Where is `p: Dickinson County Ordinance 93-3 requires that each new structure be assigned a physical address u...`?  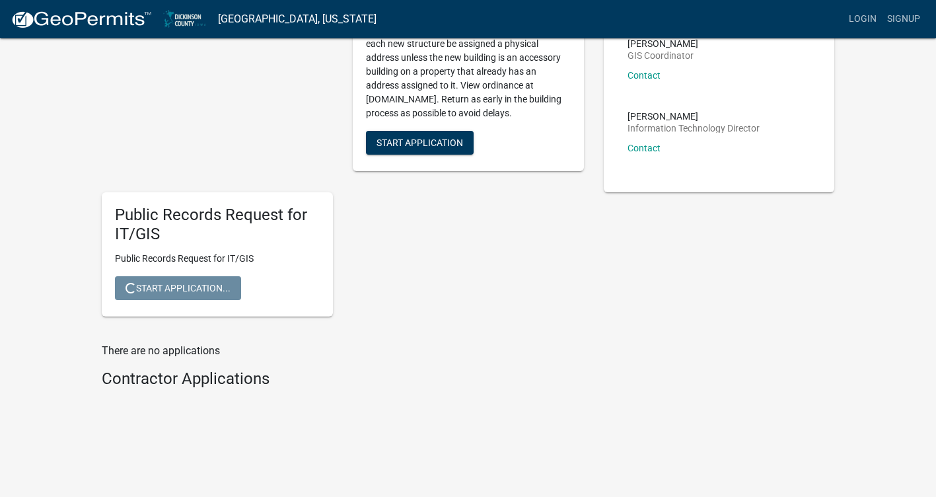
p: Dickinson County Ordinance 93-3 requires that each new structure be assigned a physical address u... is located at coordinates (468, 71).